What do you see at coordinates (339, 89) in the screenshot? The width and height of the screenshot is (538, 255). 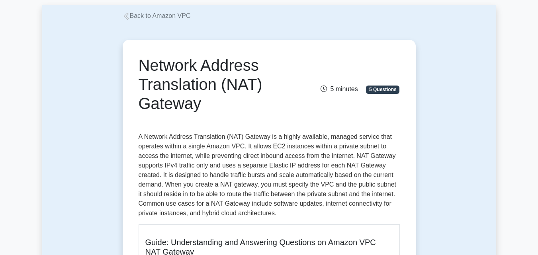 I see `span: 5 minutes` at bounding box center [339, 89].